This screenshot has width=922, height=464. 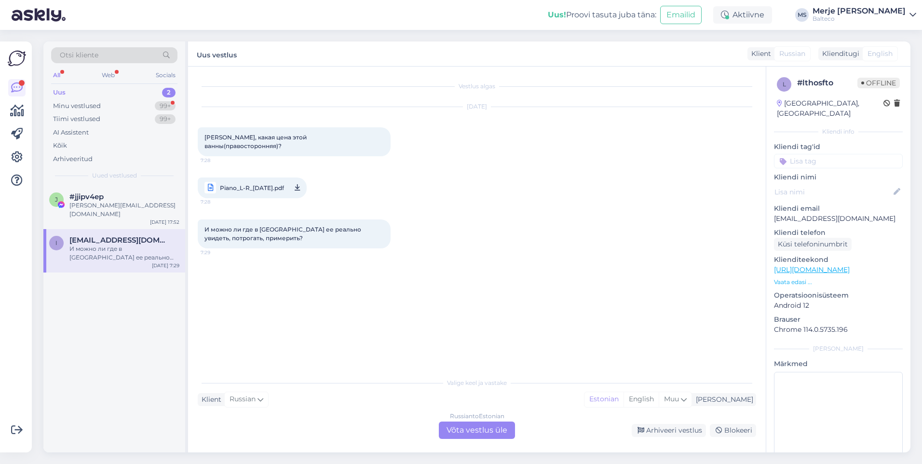 What do you see at coordinates (827, 83) in the screenshot?
I see `div: # lthosfto` at bounding box center [827, 83].